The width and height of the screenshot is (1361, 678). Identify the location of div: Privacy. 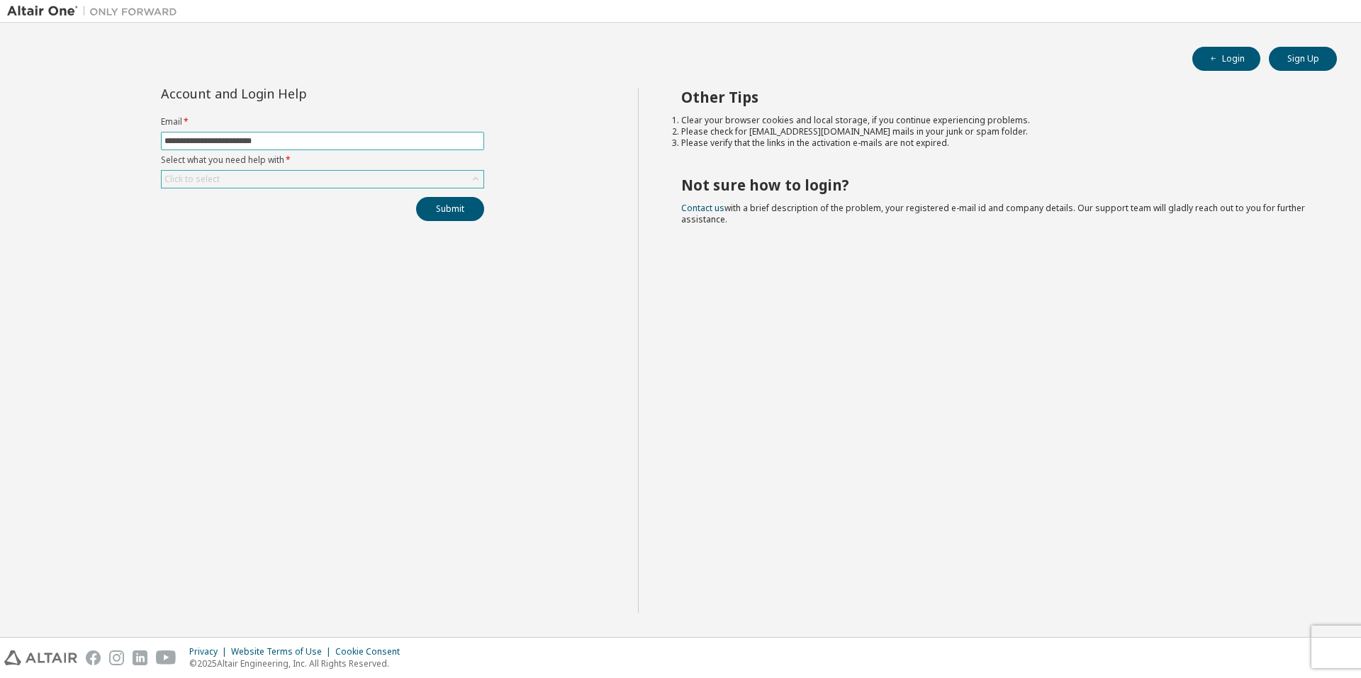
(210, 652).